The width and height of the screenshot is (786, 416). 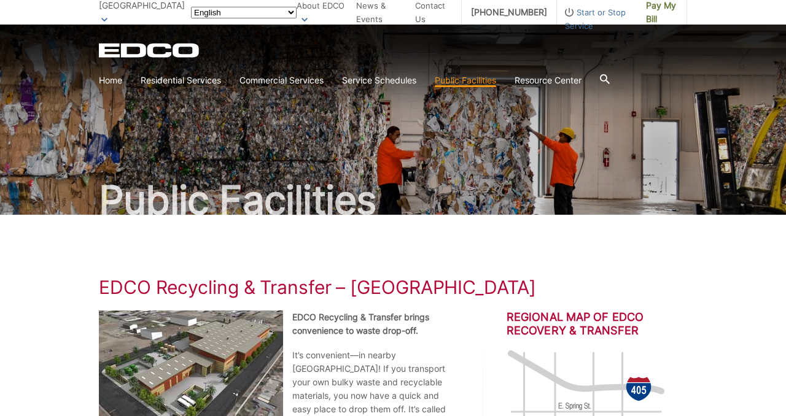 What do you see at coordinates (244, 12) in the screenshot?
I see `select: Select a language` at bounding box center [244, 12].